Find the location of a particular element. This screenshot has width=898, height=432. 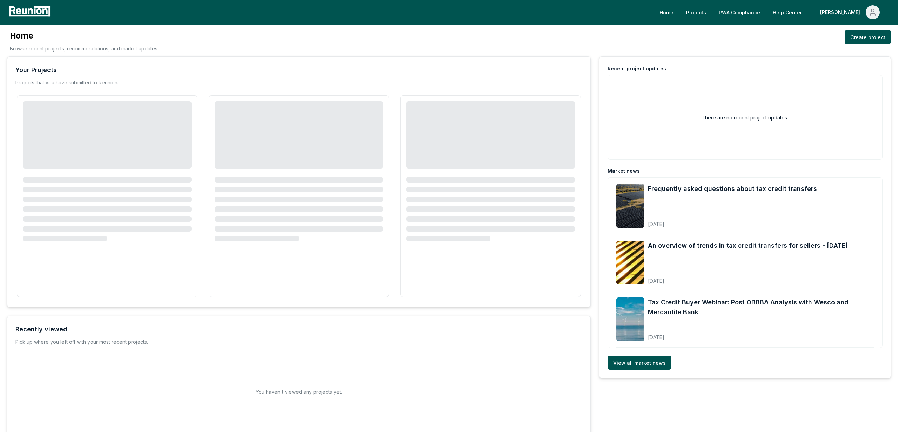

p: Projects that you have submitted to Reunion. is located at coordinates (67, 83).